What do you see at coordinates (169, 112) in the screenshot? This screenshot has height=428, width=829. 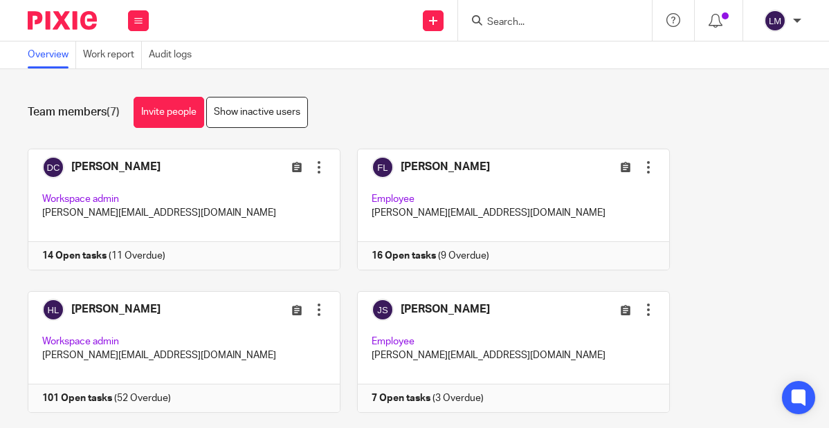 I see `a: Invite people` at bounding box center [169, 112].